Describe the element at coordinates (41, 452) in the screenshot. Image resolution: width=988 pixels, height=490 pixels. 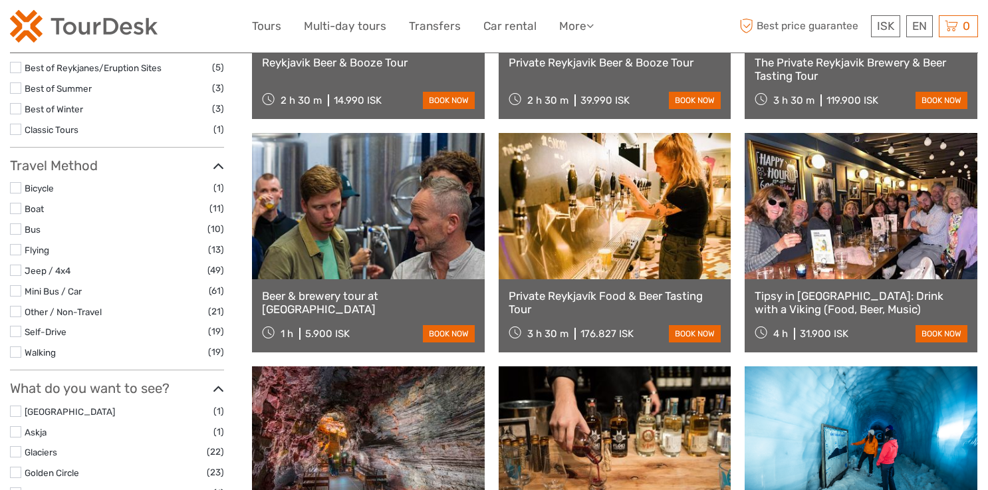
I see `a: Glaciers` at that location.